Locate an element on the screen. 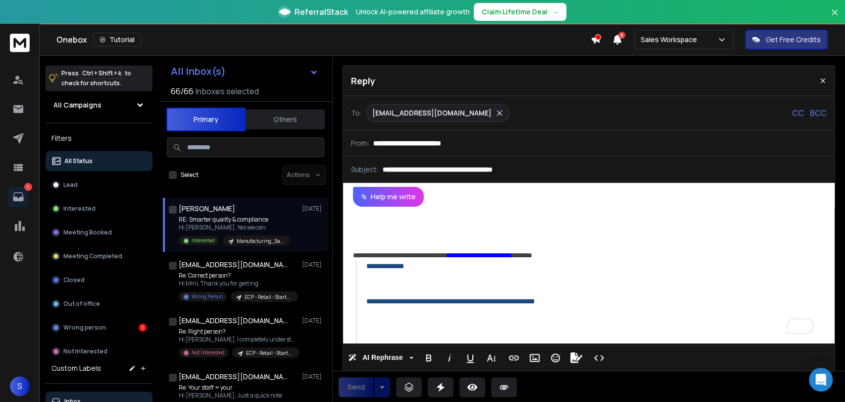 This screenshot has width=845, height=402. button: Help me write is located at coordinates (388, 197).